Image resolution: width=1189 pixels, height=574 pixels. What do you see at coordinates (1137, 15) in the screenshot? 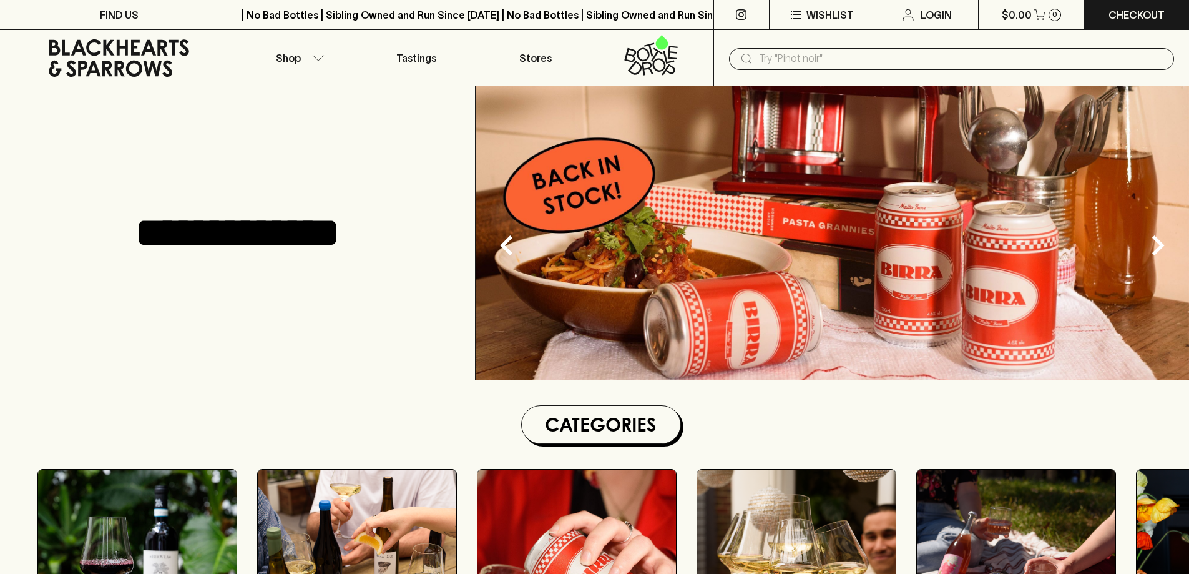
I see `p: Checkout` at bounding box center [1137, 15].